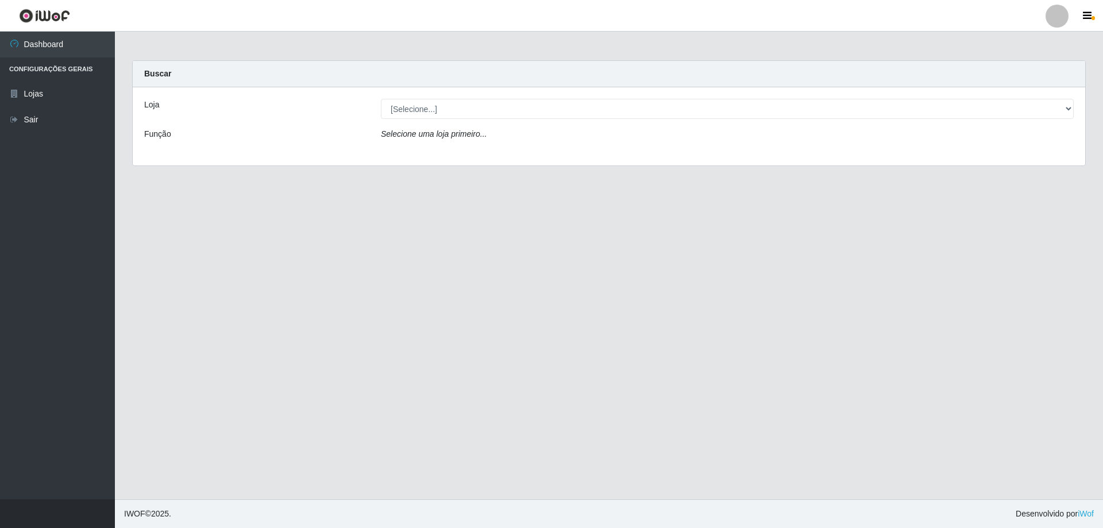  I want to click on span: Desenvolvido por, so click(1054, 513).